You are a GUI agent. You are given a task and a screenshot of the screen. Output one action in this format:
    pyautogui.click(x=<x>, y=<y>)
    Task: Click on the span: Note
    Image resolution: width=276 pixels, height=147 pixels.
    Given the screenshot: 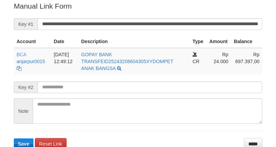 What is the action you would take?
    pyautogui.click(x=23, y=111)
    